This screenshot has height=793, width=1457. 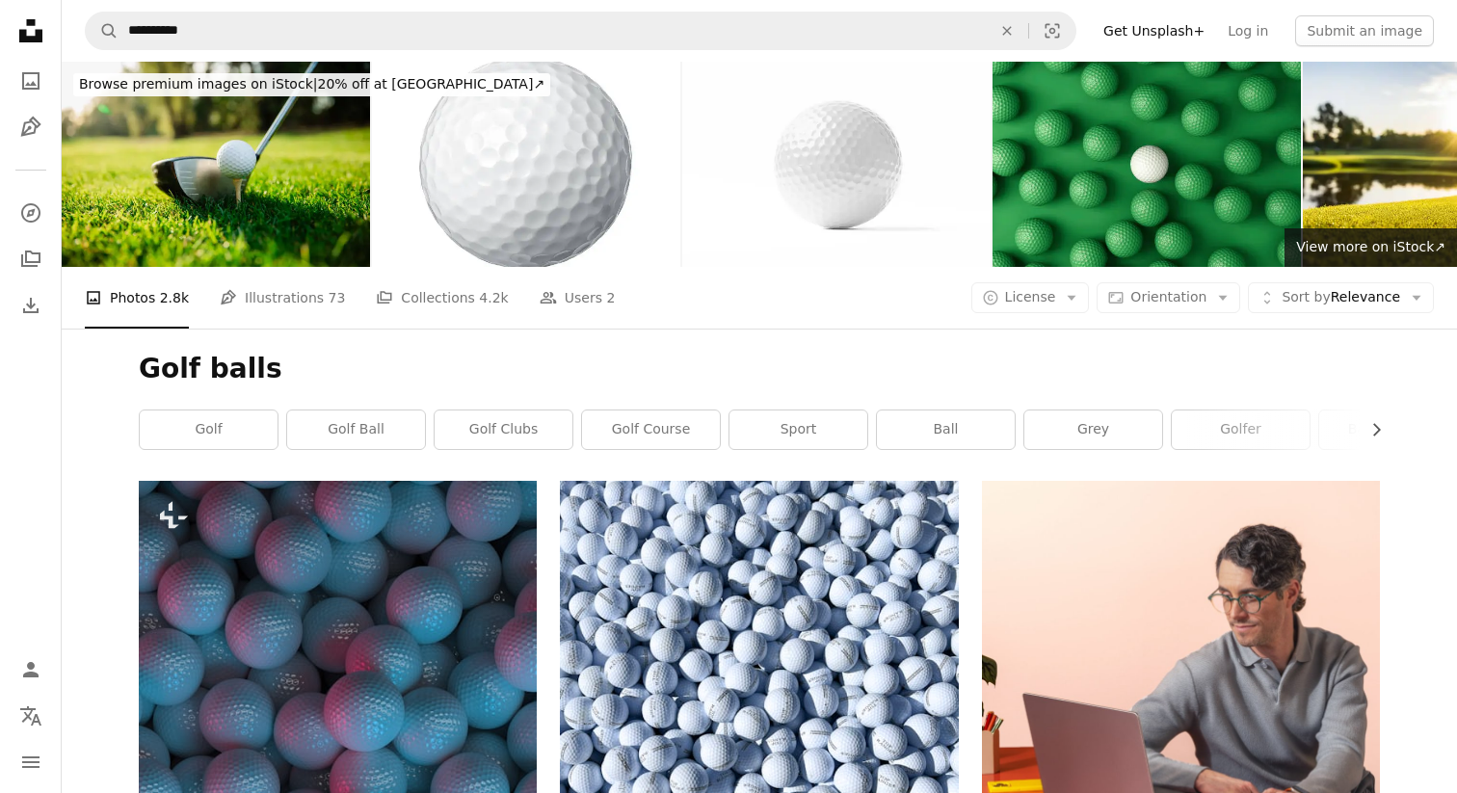 I want to click on button: Search Unsplash, so click(x=102, y=31).